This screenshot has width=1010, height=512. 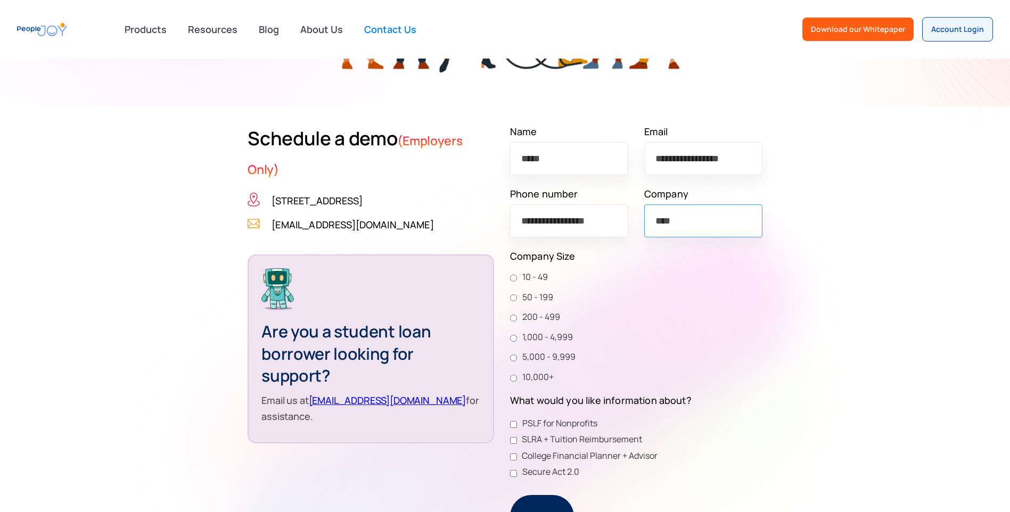 What do you see at coordinates (587, 456) in the screenshot?
I see `span: College Financial Planner + Advisor` at bounding box center [587, 456].